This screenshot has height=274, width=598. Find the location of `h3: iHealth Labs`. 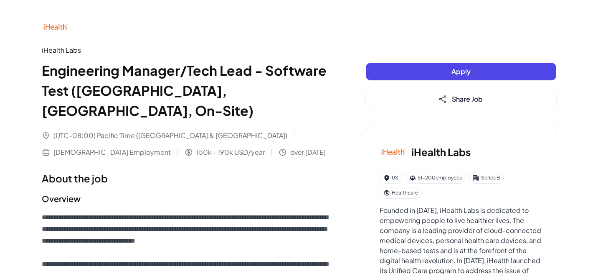

h3: iHealth Labs is located at coordinates (441, 152).